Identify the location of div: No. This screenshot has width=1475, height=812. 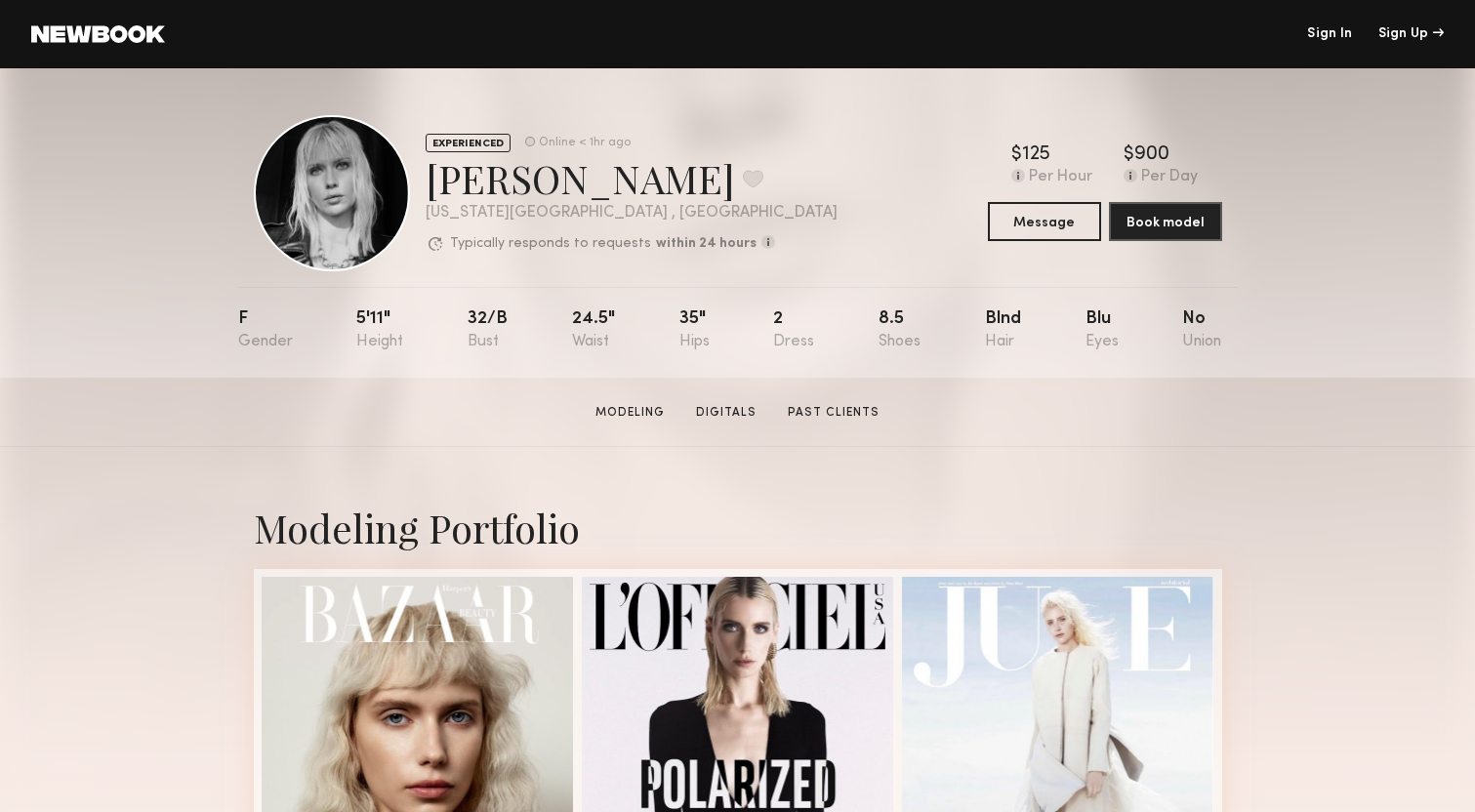
(1202, 330).